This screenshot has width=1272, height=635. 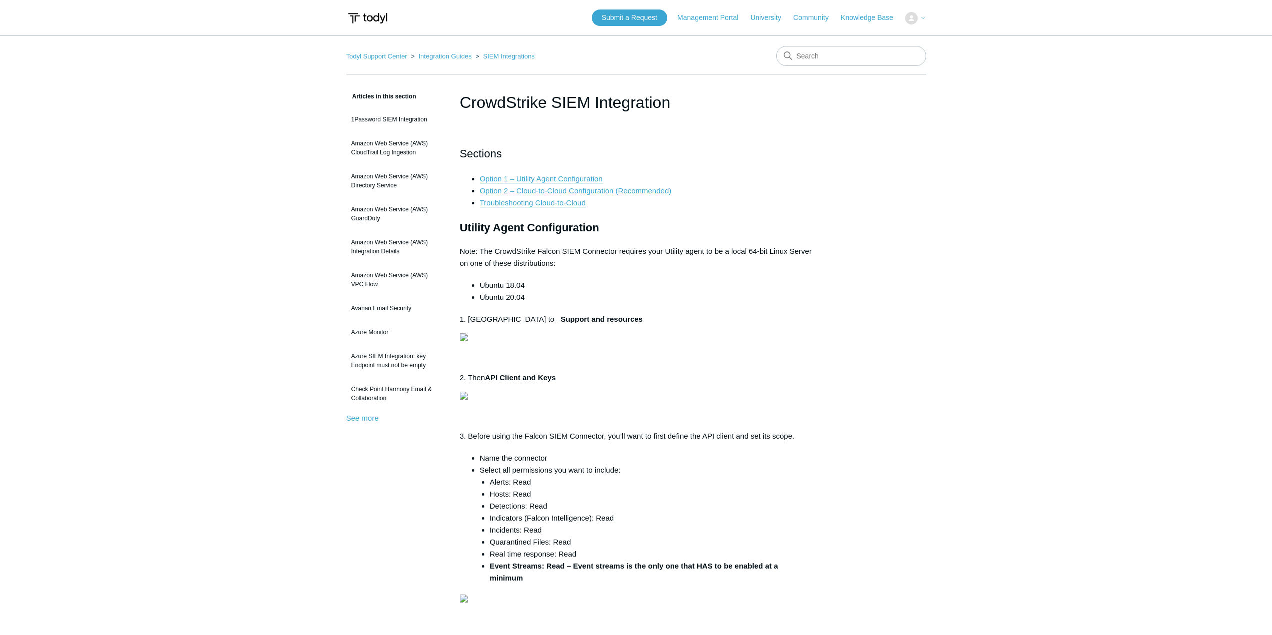 What do you see at coordinates (395, 119) in the screenshot?
I see `a: 1Password SIEM Integration` at bounding box center [395, 119].